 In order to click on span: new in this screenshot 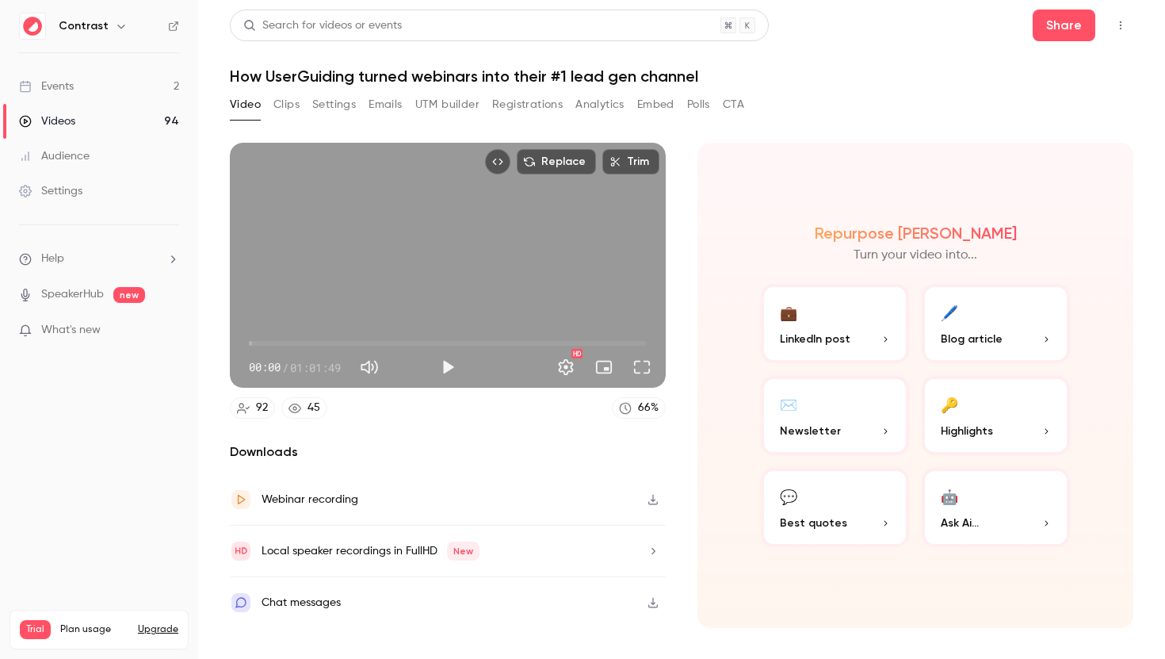, I will do `click(129, 295)`.